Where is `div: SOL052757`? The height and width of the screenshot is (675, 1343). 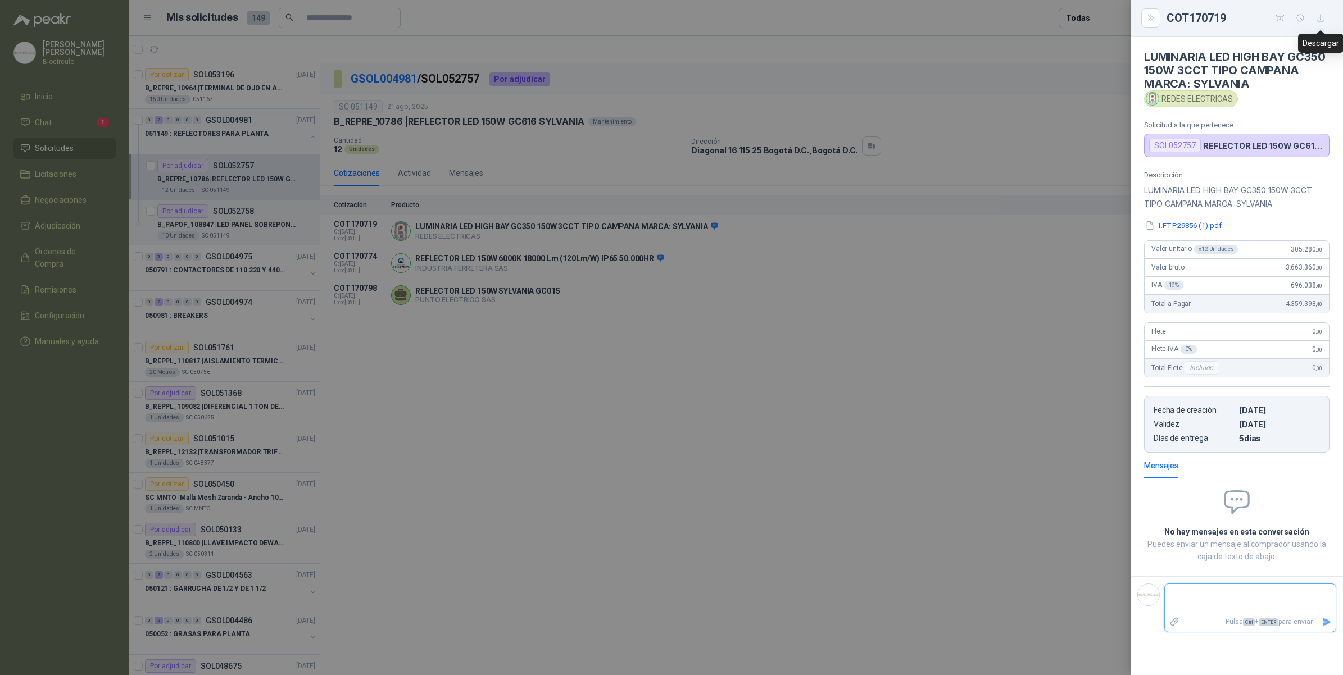 div: SOL052757 is located at coordinates (1175, 146).